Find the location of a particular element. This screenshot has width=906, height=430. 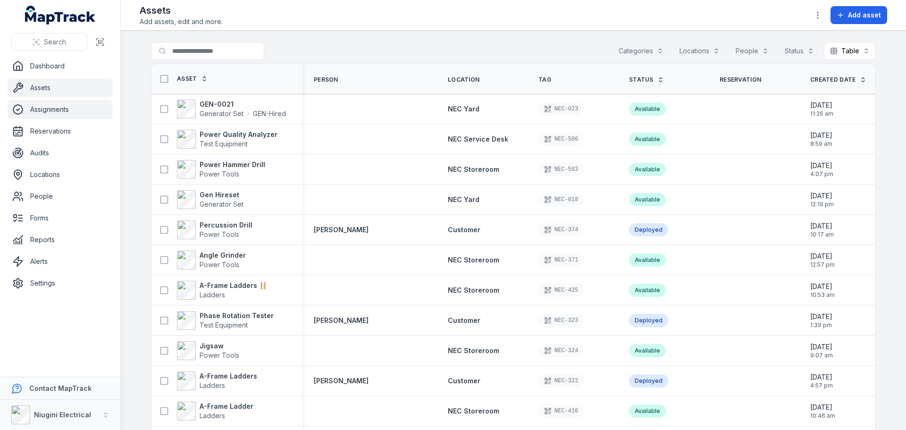

strong: Phase Rotation Tester is located at coordinates (237, 316).